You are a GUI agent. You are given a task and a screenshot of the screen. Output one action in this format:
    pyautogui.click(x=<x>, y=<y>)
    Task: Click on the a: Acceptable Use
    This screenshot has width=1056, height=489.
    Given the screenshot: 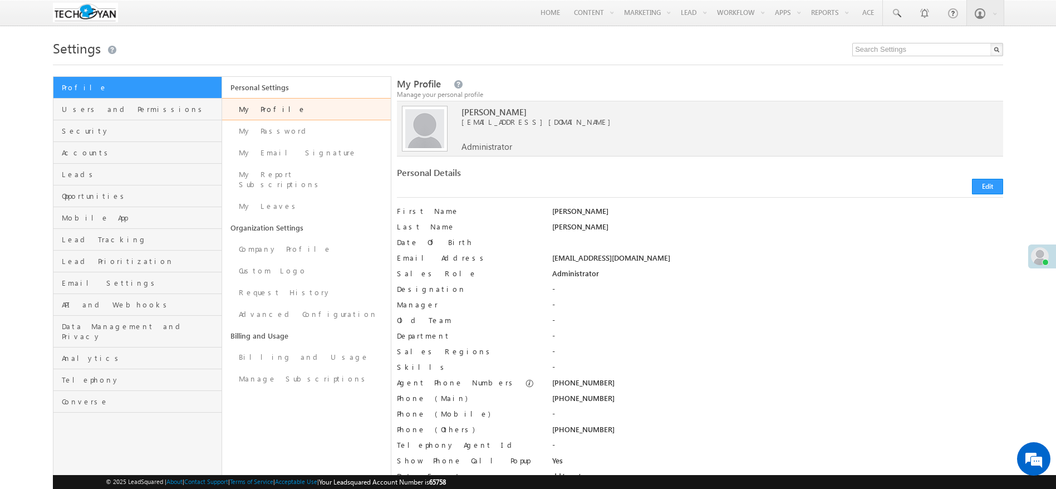 What is the action you would take?
    pyautogui.click(x=296, y=481)
    